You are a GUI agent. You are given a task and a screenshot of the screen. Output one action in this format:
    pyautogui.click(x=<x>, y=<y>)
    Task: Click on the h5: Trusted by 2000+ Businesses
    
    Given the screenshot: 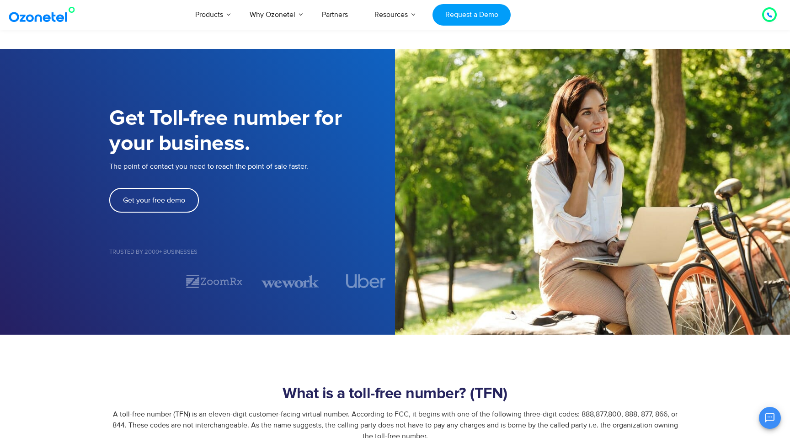 What is the action you would take?
    pyautogui.click(x=252, y=252)
    